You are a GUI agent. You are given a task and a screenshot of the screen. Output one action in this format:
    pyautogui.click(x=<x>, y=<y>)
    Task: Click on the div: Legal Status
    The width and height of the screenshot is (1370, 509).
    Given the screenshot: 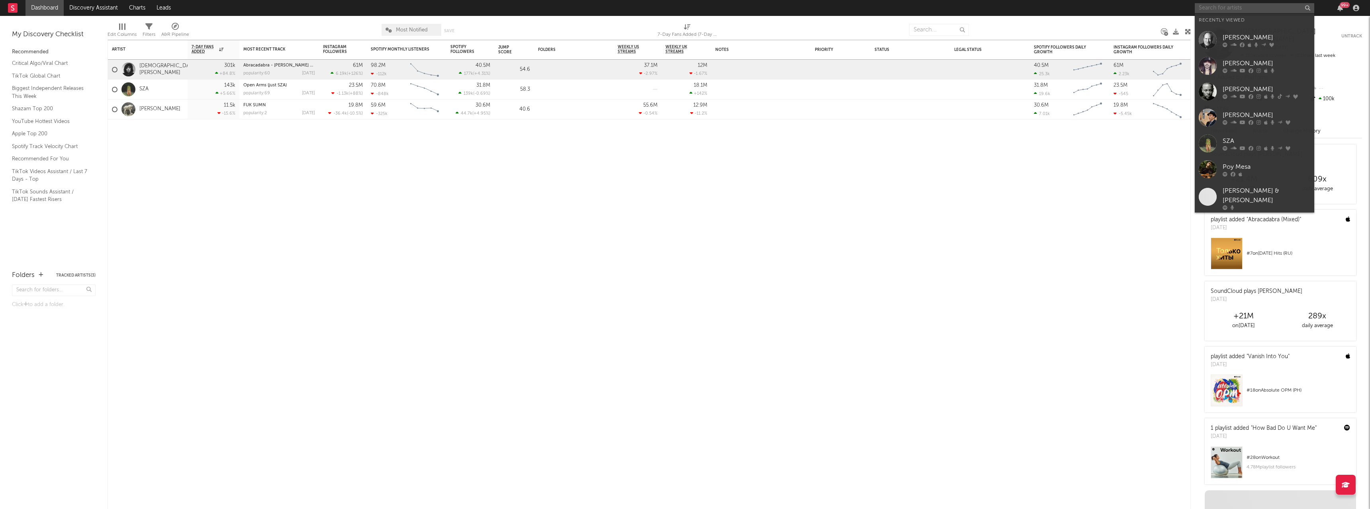 What is the action you would take?
    pyautogui.click(x=980, y=50)
    